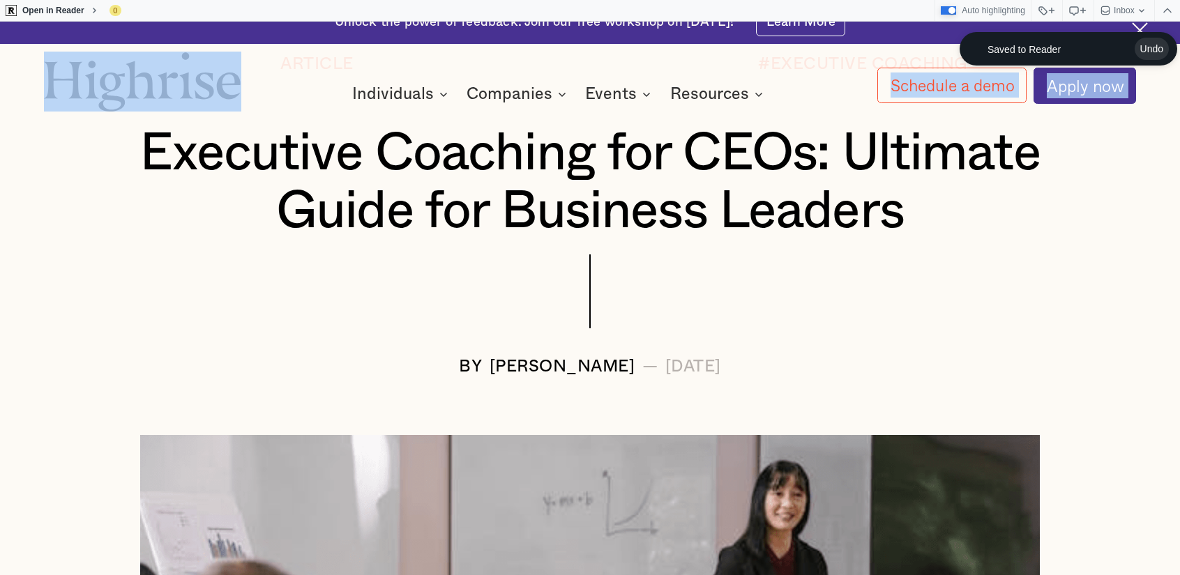 The height and width of the screenshot is (575, 1180). Describe the element at coordinates (800, 22) in the screenshot. I see `a: Learn More` at that location.